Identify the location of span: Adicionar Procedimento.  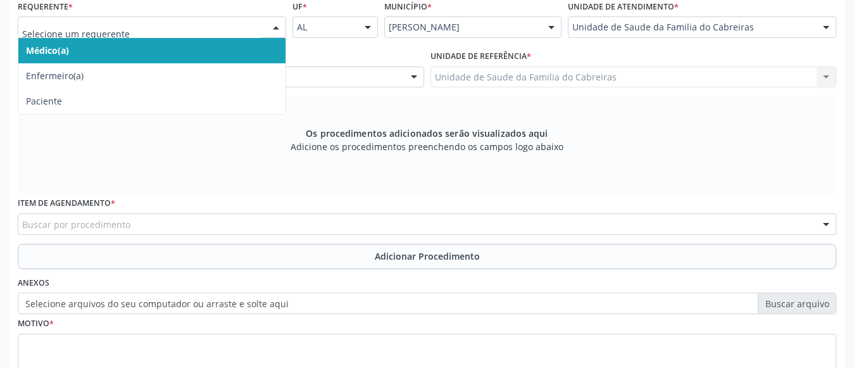
(427, 256).